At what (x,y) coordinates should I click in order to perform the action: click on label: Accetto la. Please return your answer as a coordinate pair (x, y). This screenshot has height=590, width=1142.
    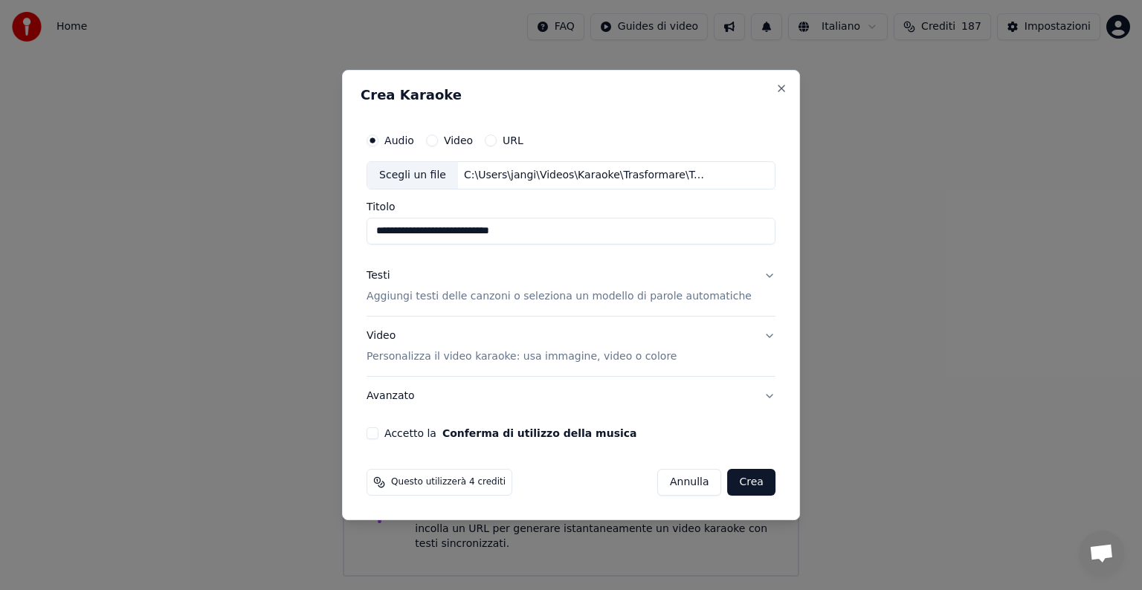
    Looking at the image, I should click on (510, 433).